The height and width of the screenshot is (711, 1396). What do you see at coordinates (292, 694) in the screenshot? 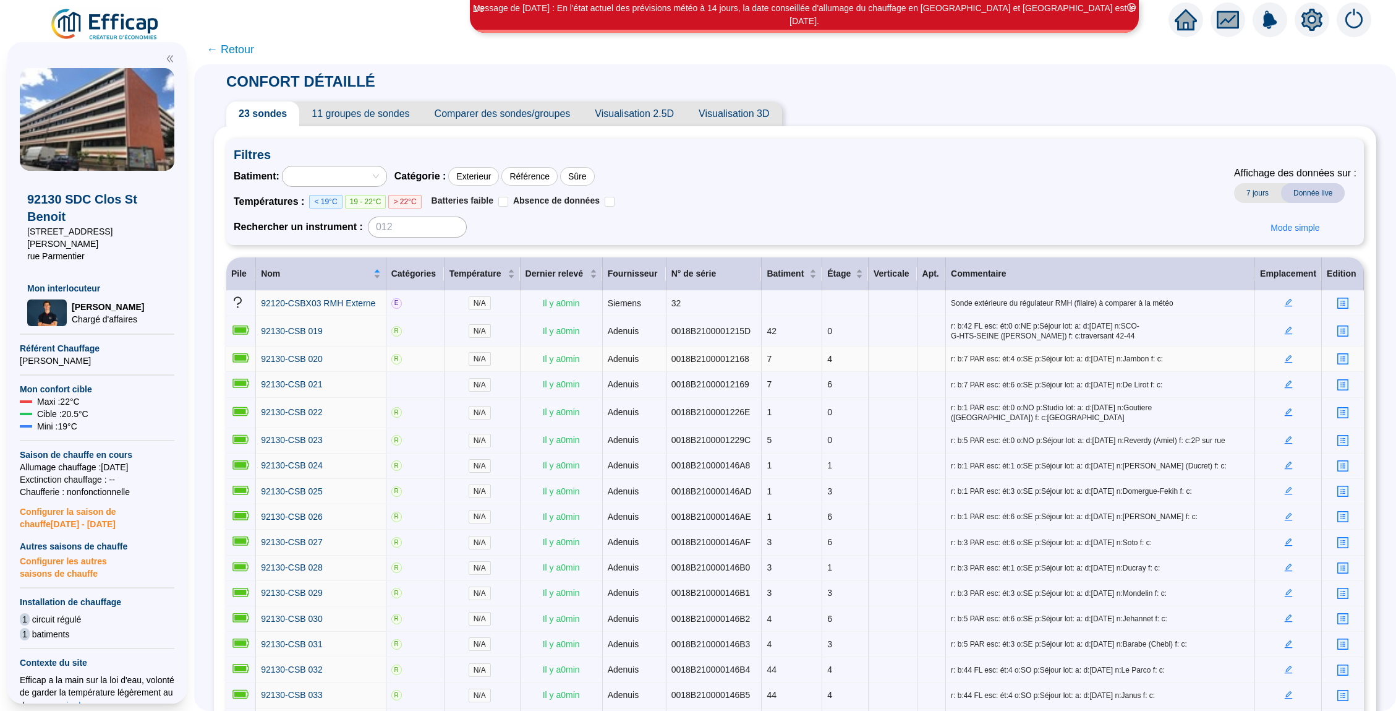
I see `span: 92130-CSB 033` at bounding box center [292, 694].